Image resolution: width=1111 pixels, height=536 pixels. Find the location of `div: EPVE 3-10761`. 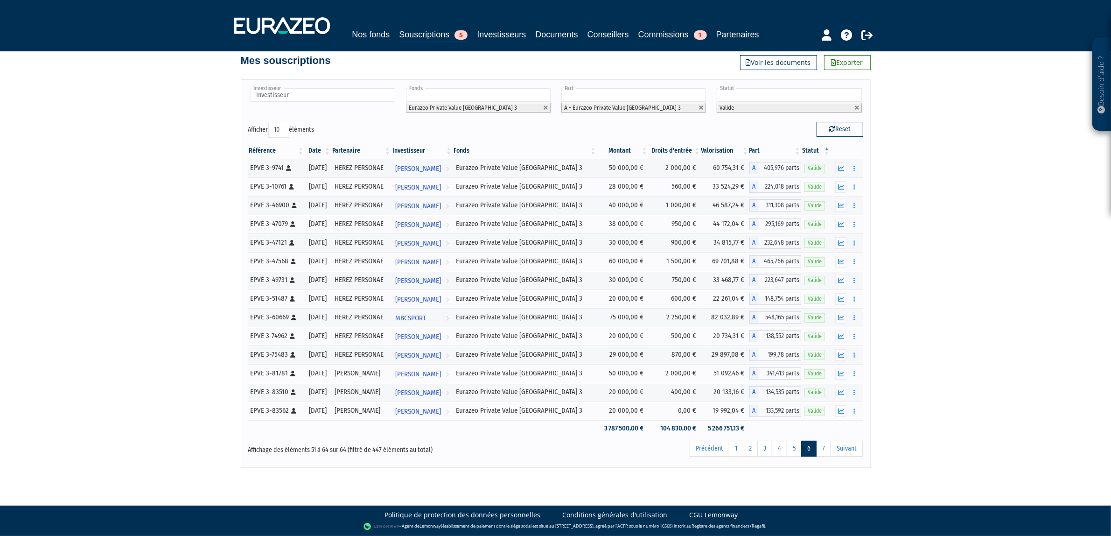

div: EPVE 3-10761 is located at coordinates (276, 186).